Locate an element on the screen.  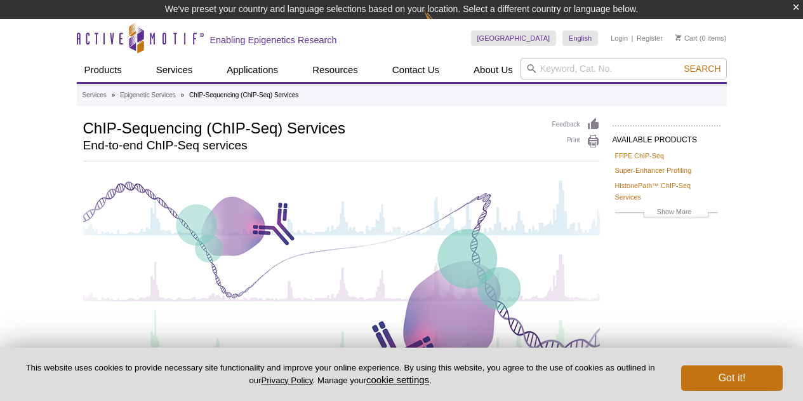
h1: ChIP-Sequencing (ChIP-Seq) Services is located at coordinates (311, 127).